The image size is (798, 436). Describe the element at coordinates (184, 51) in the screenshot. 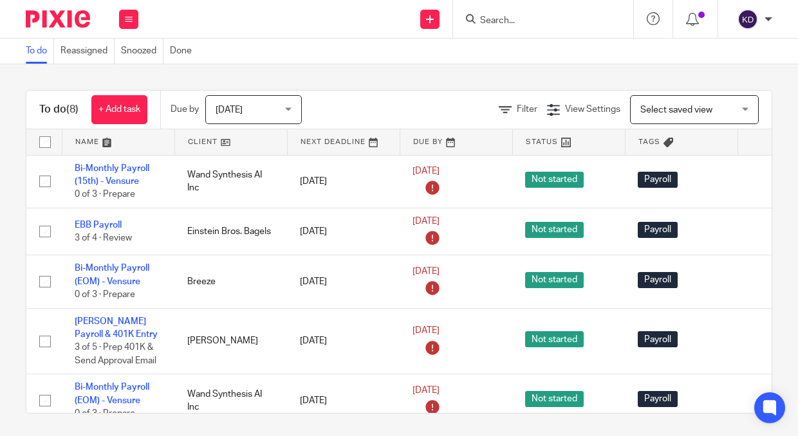

I see `a: Done` at that location.